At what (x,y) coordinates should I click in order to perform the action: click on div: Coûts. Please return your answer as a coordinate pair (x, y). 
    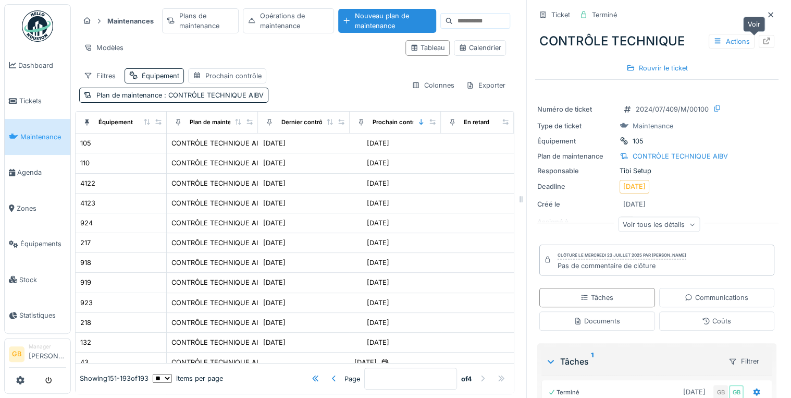
    Looking at the image, I should click on (716, 320).